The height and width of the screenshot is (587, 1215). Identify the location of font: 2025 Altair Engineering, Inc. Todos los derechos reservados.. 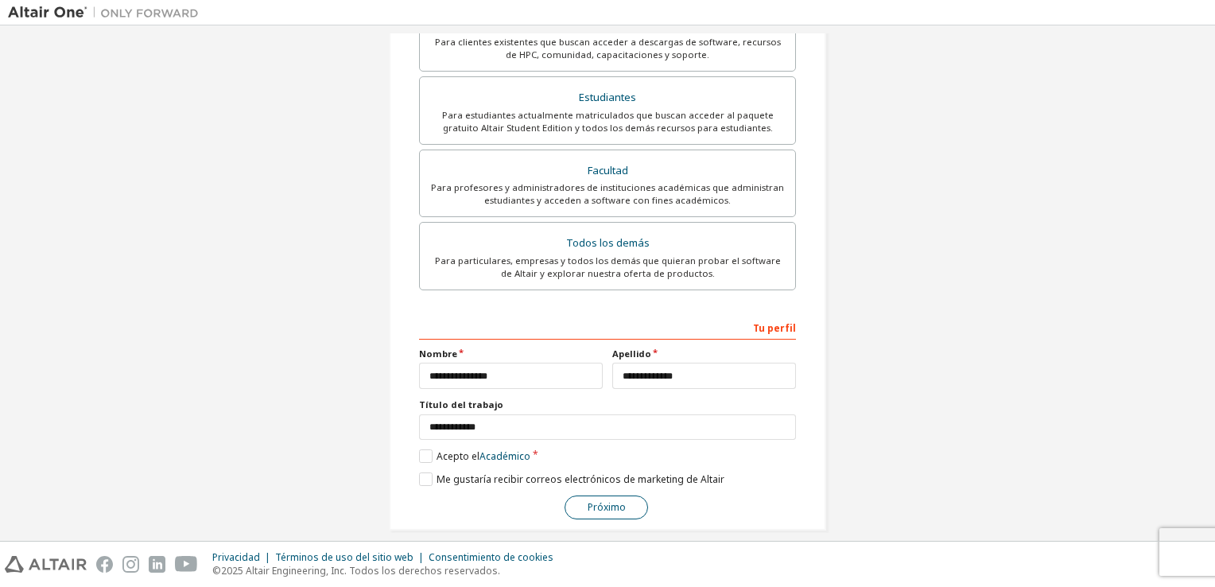
(360, 570).